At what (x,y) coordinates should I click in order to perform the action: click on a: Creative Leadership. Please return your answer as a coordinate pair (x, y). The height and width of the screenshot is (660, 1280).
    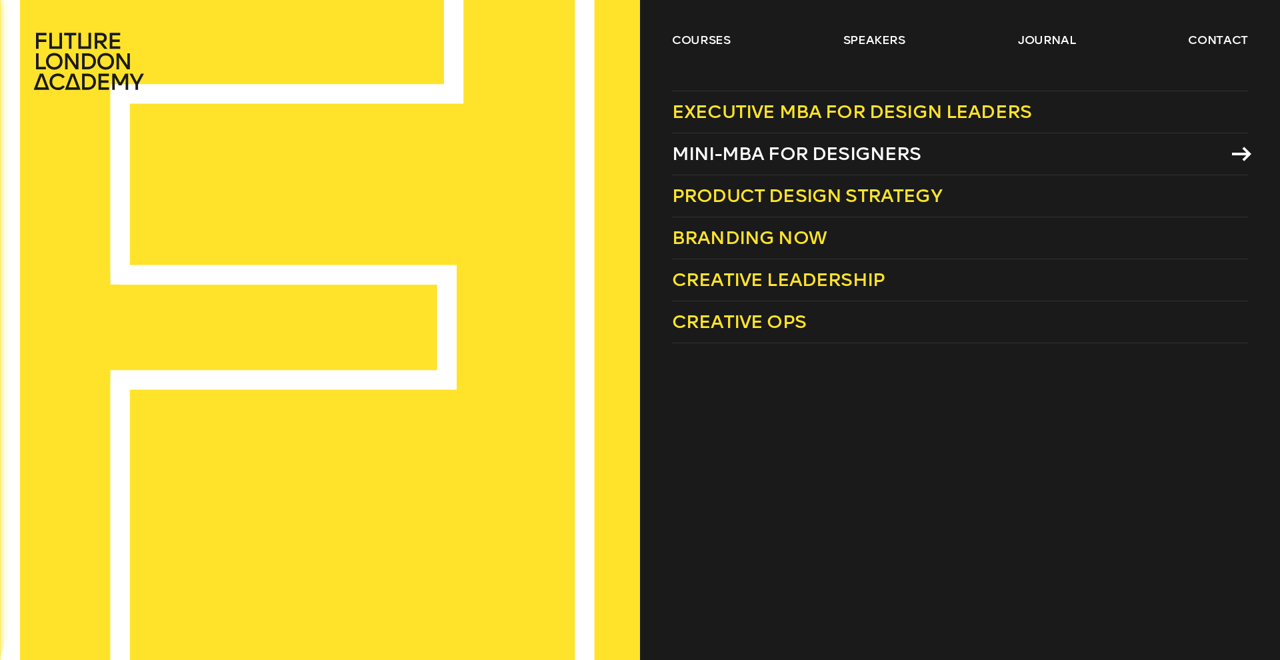
    Looking at the image, I should click on (960, 280).